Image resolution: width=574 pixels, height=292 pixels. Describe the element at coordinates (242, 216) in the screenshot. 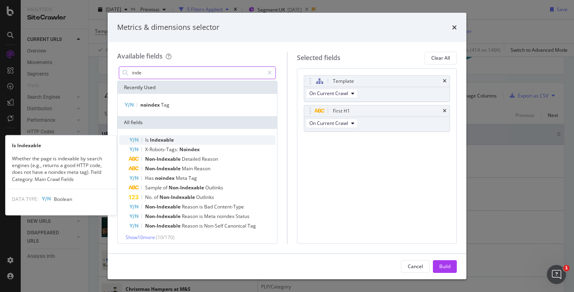

I see `span: Status` at that location.